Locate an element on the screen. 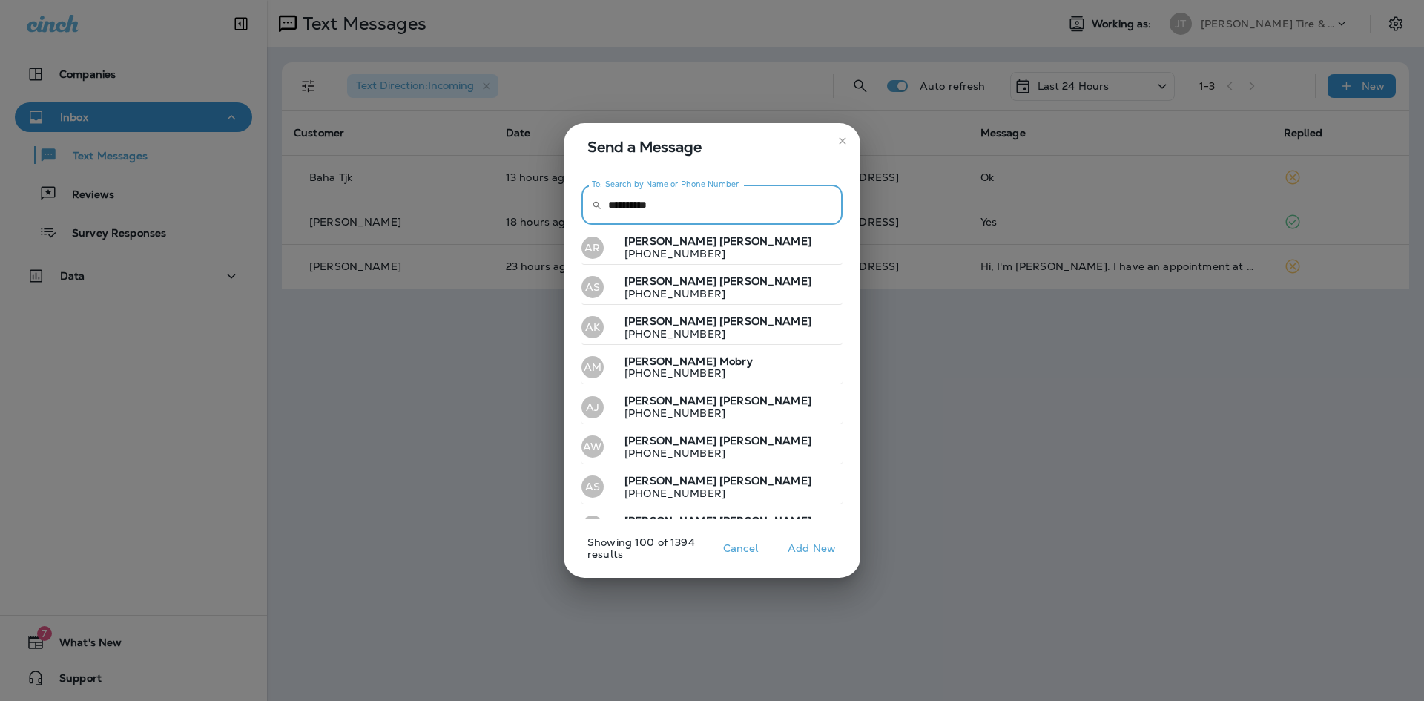 The width and height of the screenshot is (1424, 701). button: close is located at coordinates (842, 141).